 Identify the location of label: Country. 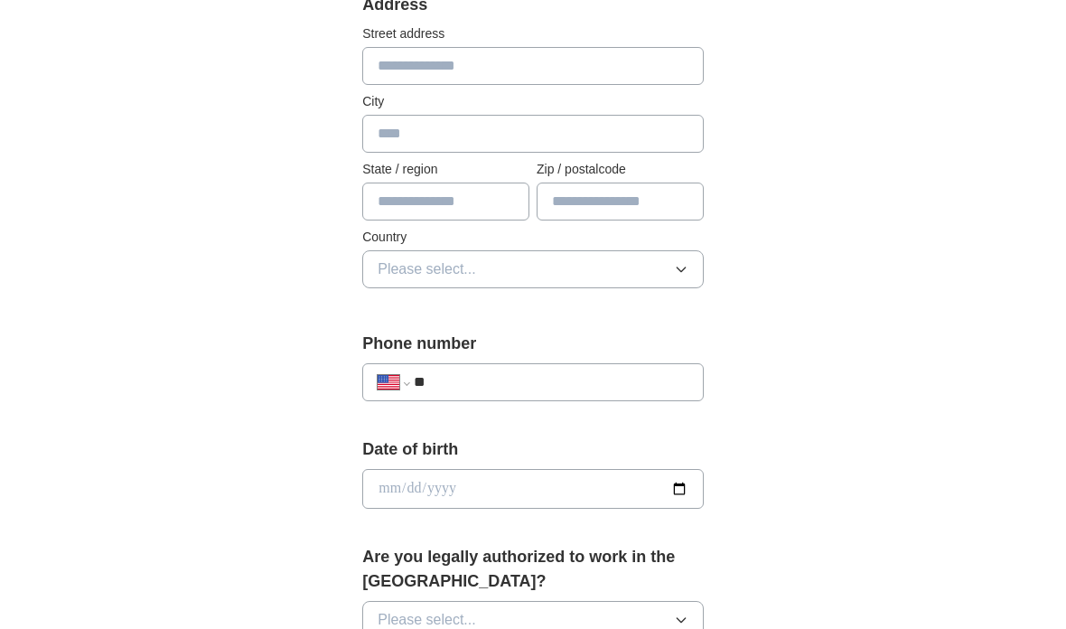
(533, 238).